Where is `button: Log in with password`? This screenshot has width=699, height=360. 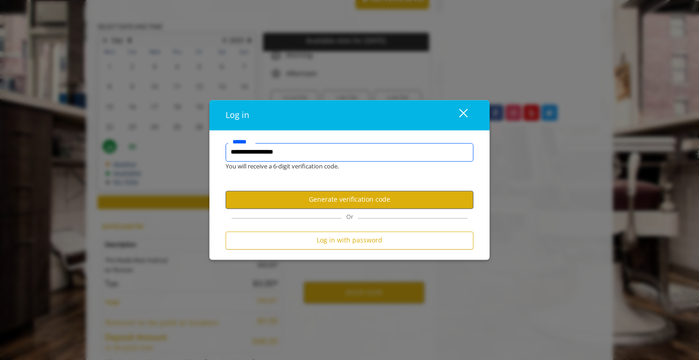 button: Log in with password is located at coordinates (349, 240).